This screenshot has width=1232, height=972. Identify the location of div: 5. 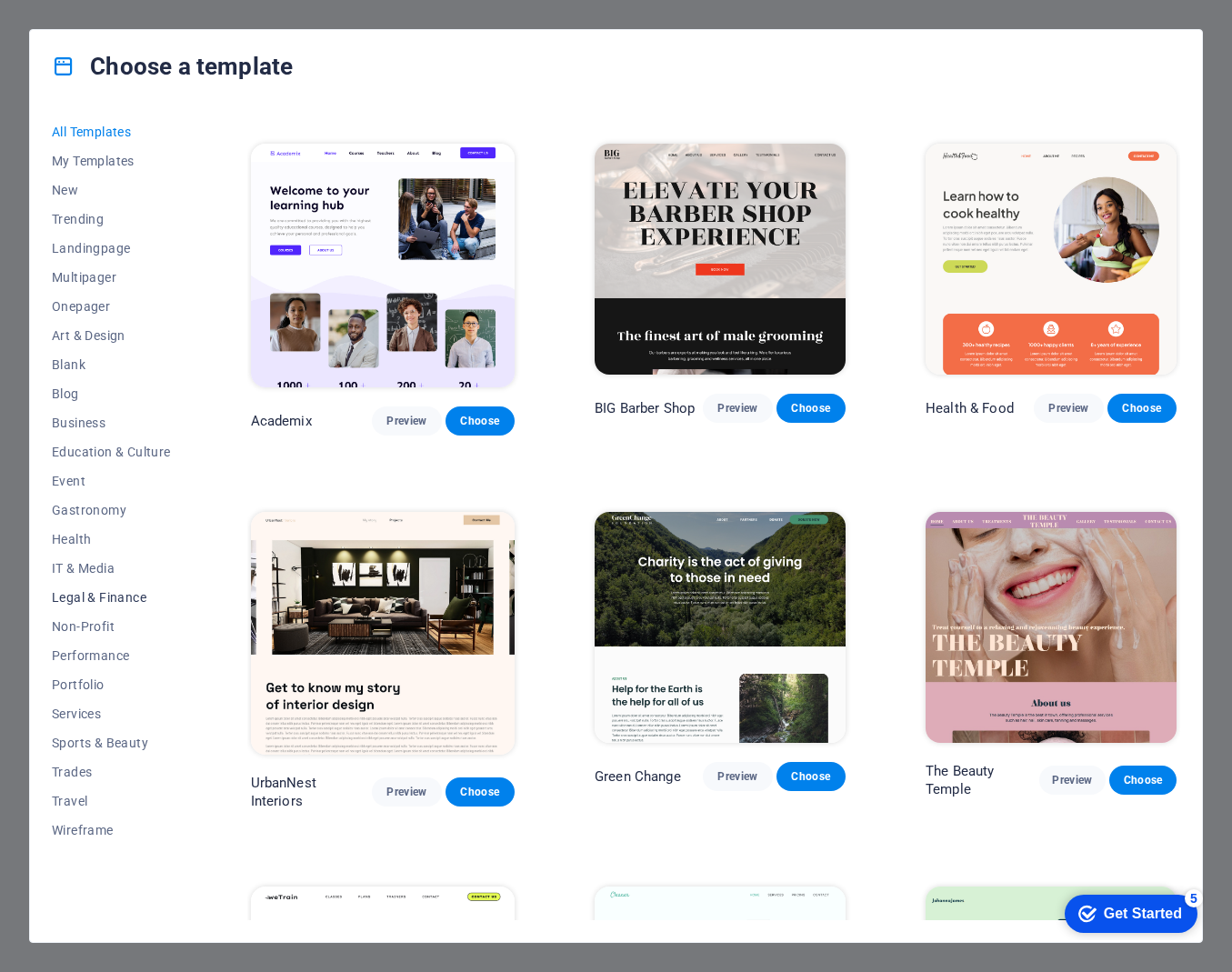
(143, 13).